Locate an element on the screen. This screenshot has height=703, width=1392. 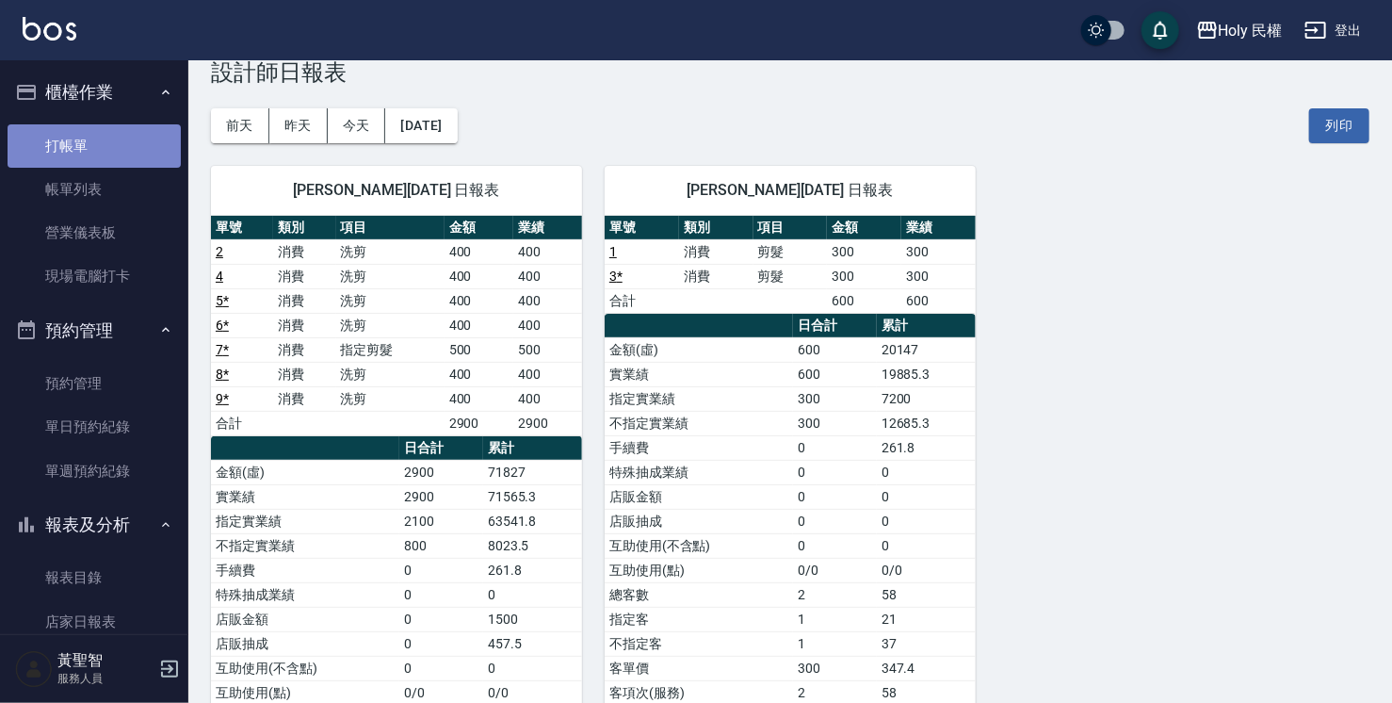
td: 1 is located at coordinates (835, 643).